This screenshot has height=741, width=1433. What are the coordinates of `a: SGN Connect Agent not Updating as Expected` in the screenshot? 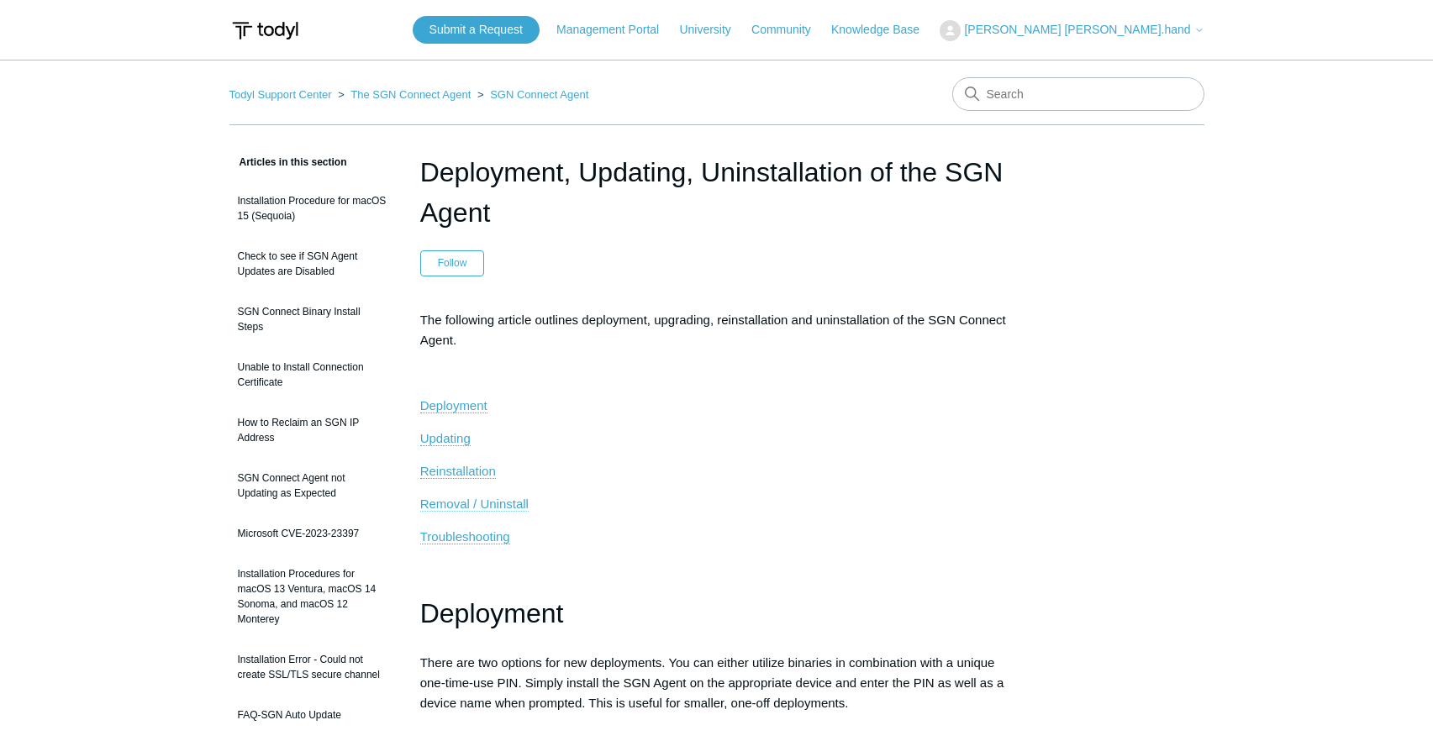 It's located at (312, 486).